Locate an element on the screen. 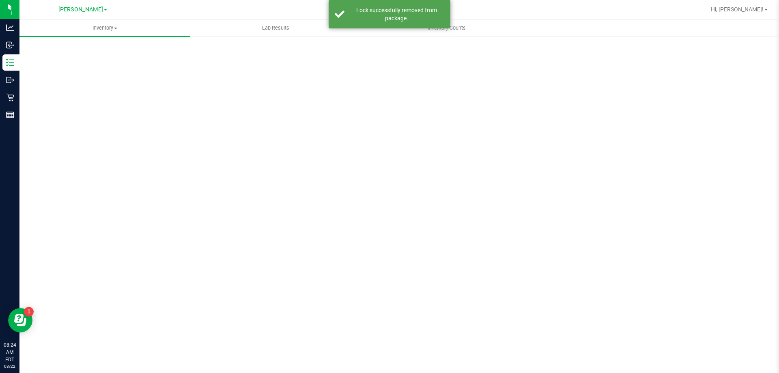 This screenshot has height=373, width=779. span: 1 is located at coordinates (5, 4).